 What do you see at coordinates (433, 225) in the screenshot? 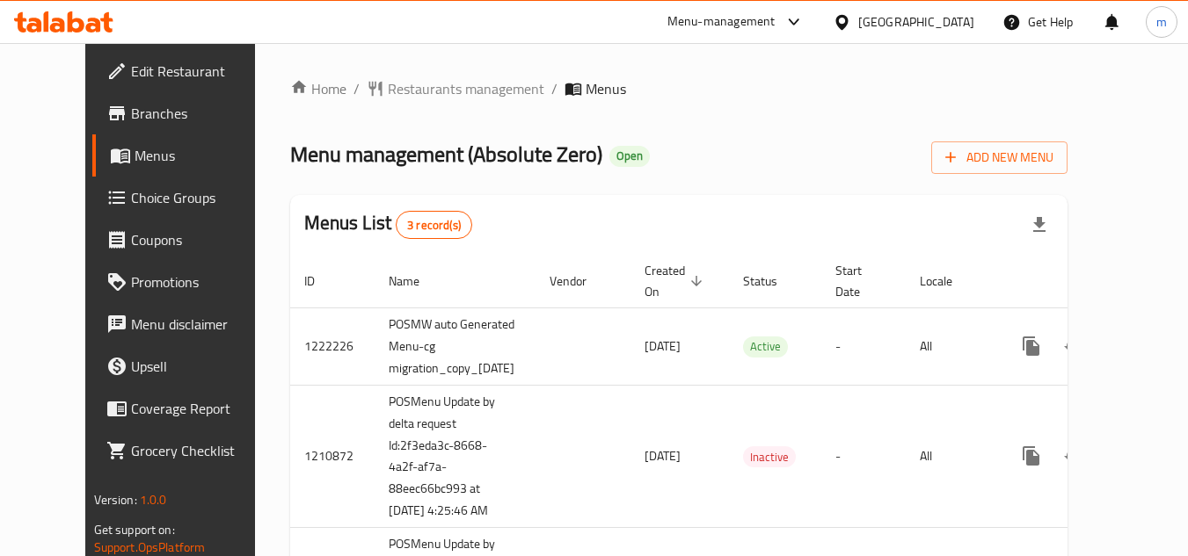
I see `div: Total records count` at bounding box center [433, 225].